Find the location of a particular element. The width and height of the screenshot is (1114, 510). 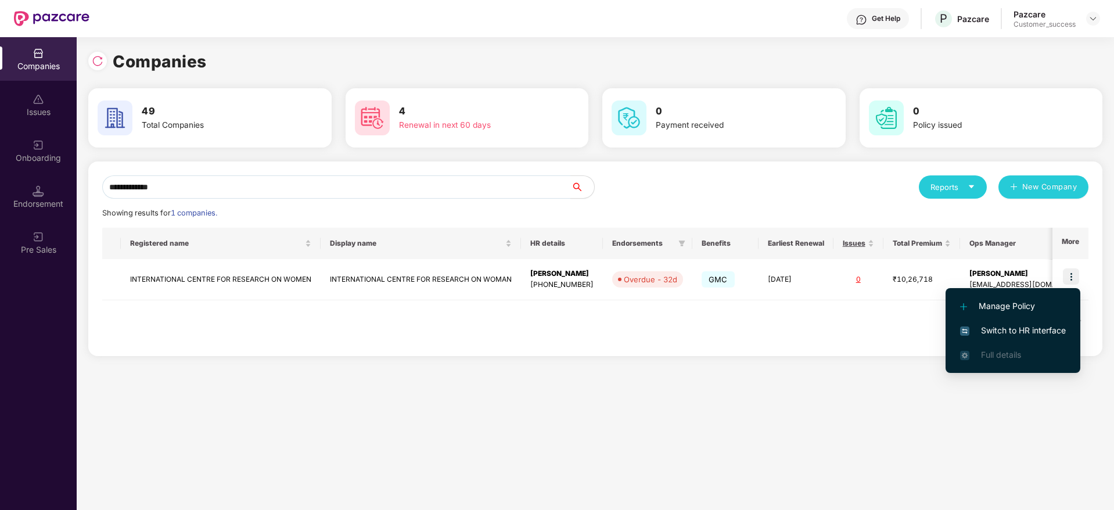

span: plus is located at coordinates (1013, 188).